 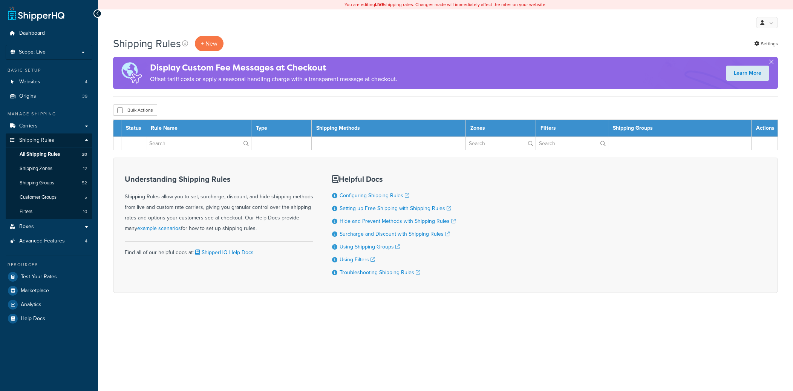 What do you see at coordinates (49, 126) in the screenshot?
I see `a: Carriers` at bounding box center [49, 126].